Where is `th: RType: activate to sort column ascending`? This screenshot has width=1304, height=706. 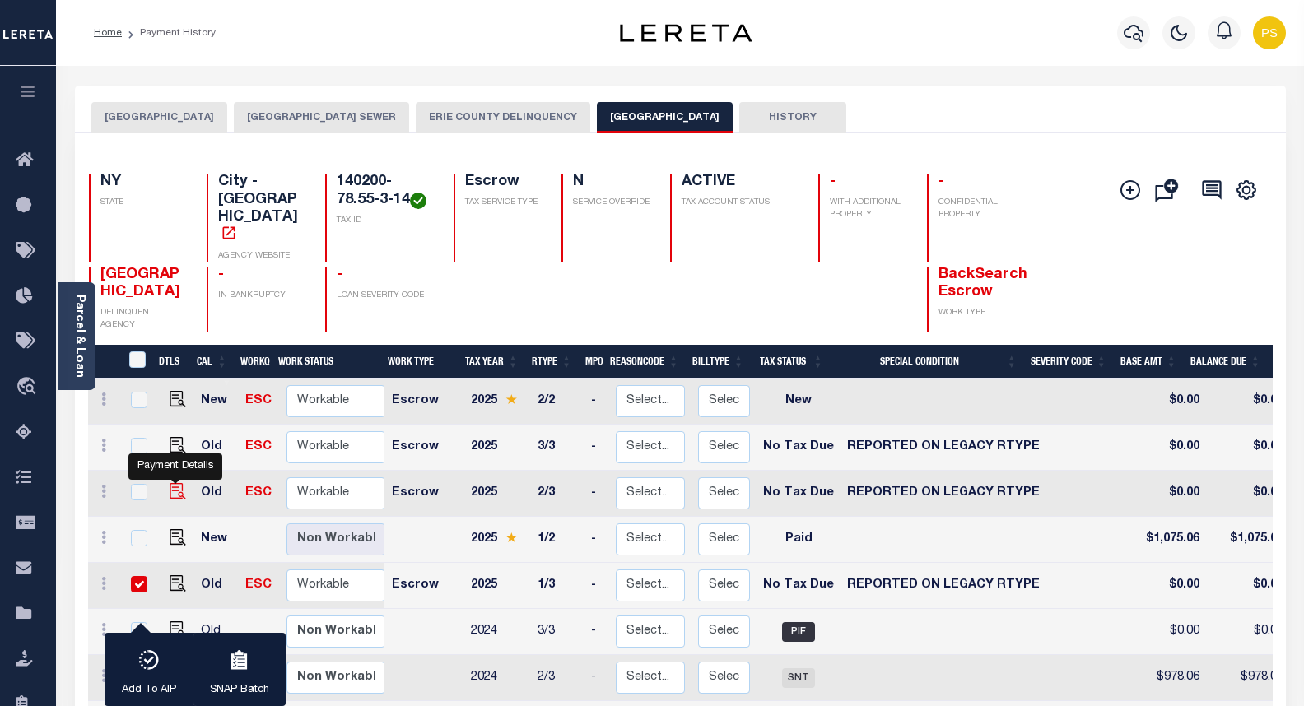 th: RType: activate to sort column ascending is located at coordinates (552, 361).